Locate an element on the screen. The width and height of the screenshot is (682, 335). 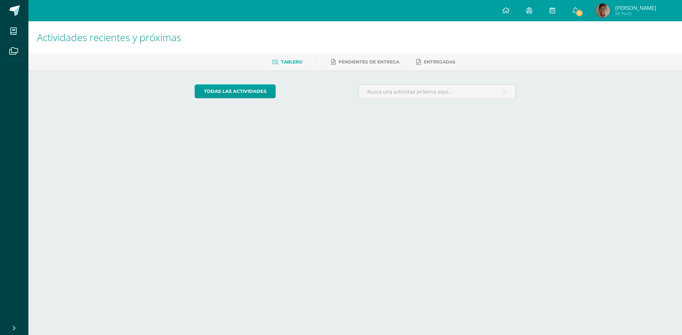
span: Actividades recientes y próximas is located at coordinates (109, 37).